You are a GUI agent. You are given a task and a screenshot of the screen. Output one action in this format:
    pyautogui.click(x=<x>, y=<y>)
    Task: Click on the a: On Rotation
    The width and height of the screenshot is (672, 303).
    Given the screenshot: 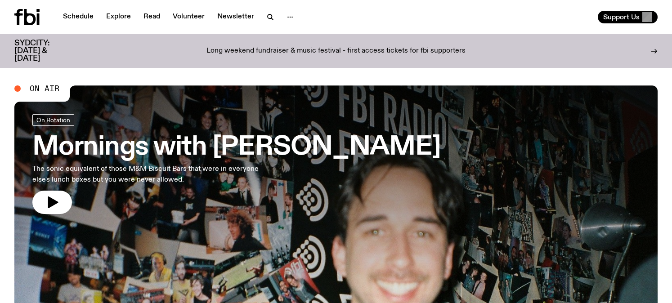 What is the action you would take?
    pyautogui.click(x=53, y=120)
    